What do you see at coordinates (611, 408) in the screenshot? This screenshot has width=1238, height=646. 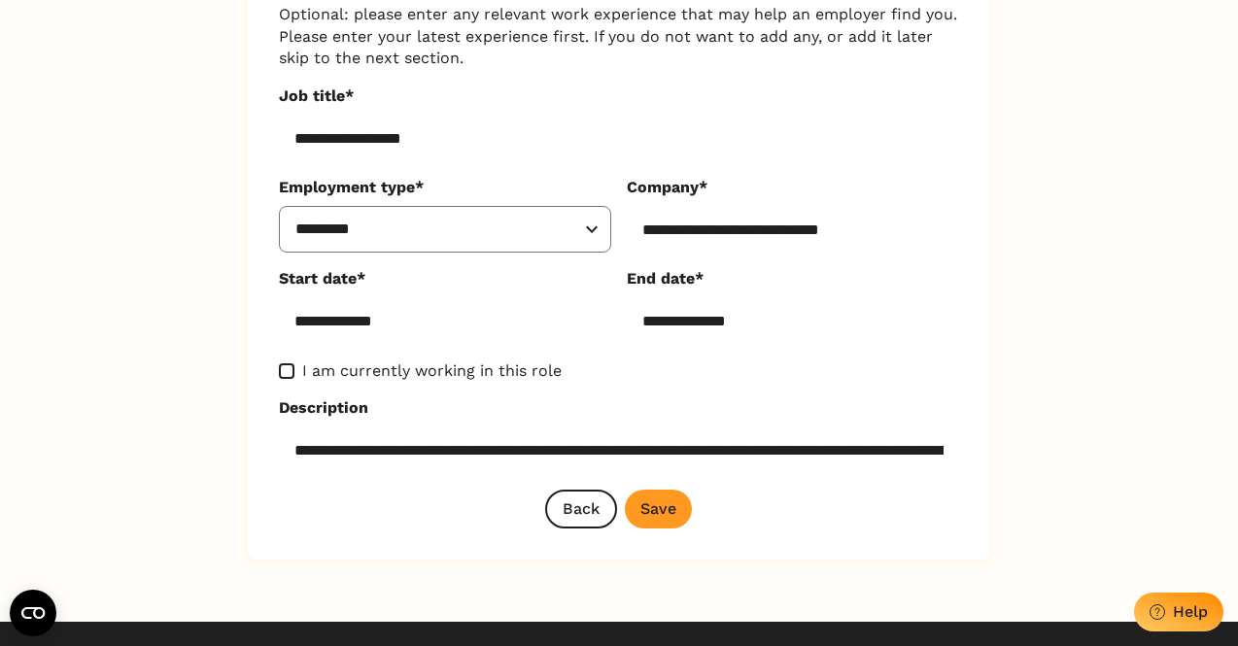 I see `label: Description` at bounding box center [611, 408].